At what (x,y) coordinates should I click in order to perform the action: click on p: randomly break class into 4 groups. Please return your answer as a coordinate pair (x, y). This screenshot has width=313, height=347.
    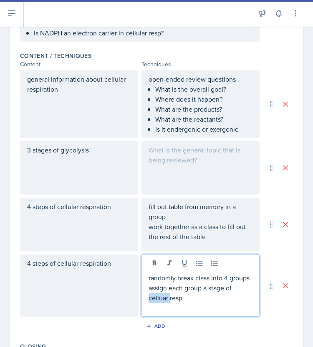
    Looking at the image, I should click on (200, 278).